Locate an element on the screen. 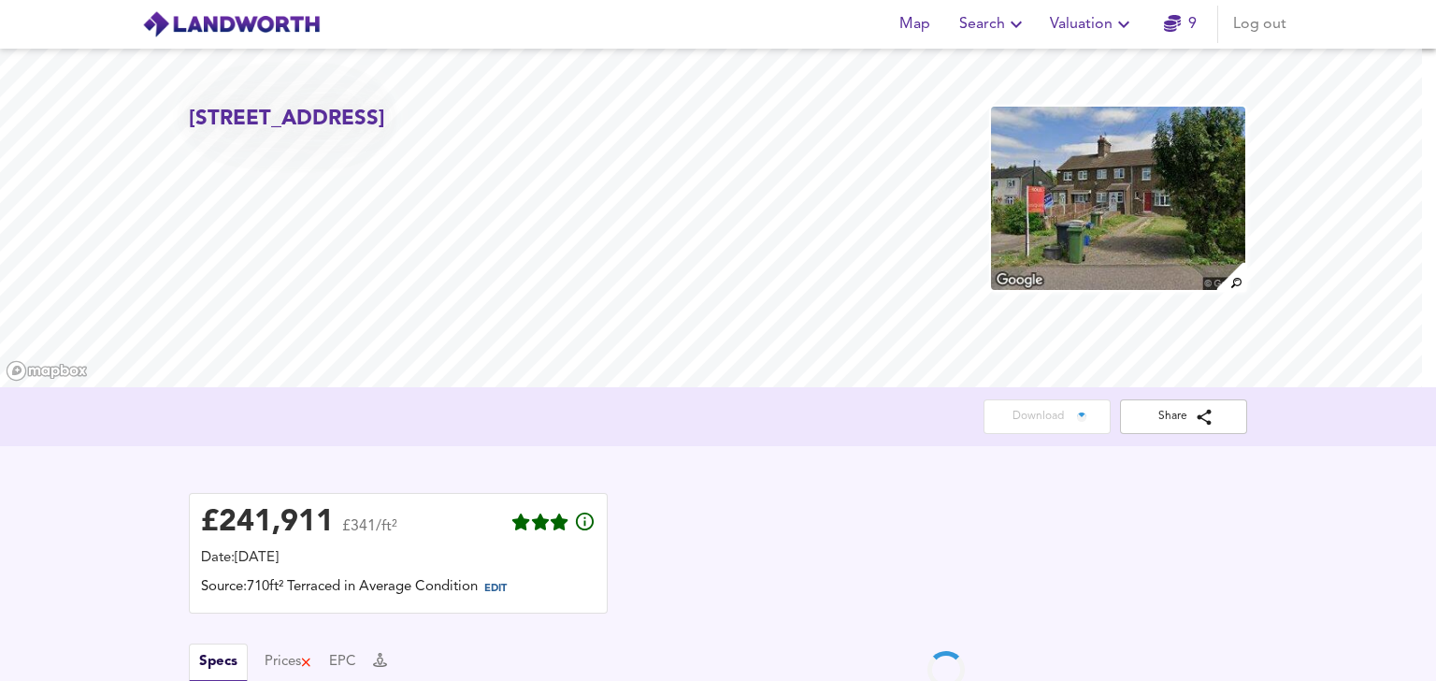  img: search is located at coordinates (1230, 276).